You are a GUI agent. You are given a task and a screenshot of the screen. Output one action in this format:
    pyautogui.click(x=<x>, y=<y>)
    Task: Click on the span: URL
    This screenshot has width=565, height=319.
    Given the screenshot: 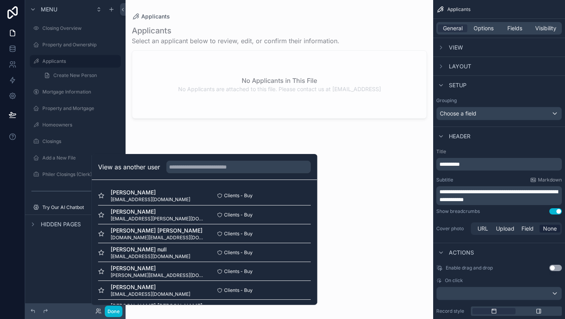 What is the action you would take?
    pyautogui.click(x=483, y=228)
    